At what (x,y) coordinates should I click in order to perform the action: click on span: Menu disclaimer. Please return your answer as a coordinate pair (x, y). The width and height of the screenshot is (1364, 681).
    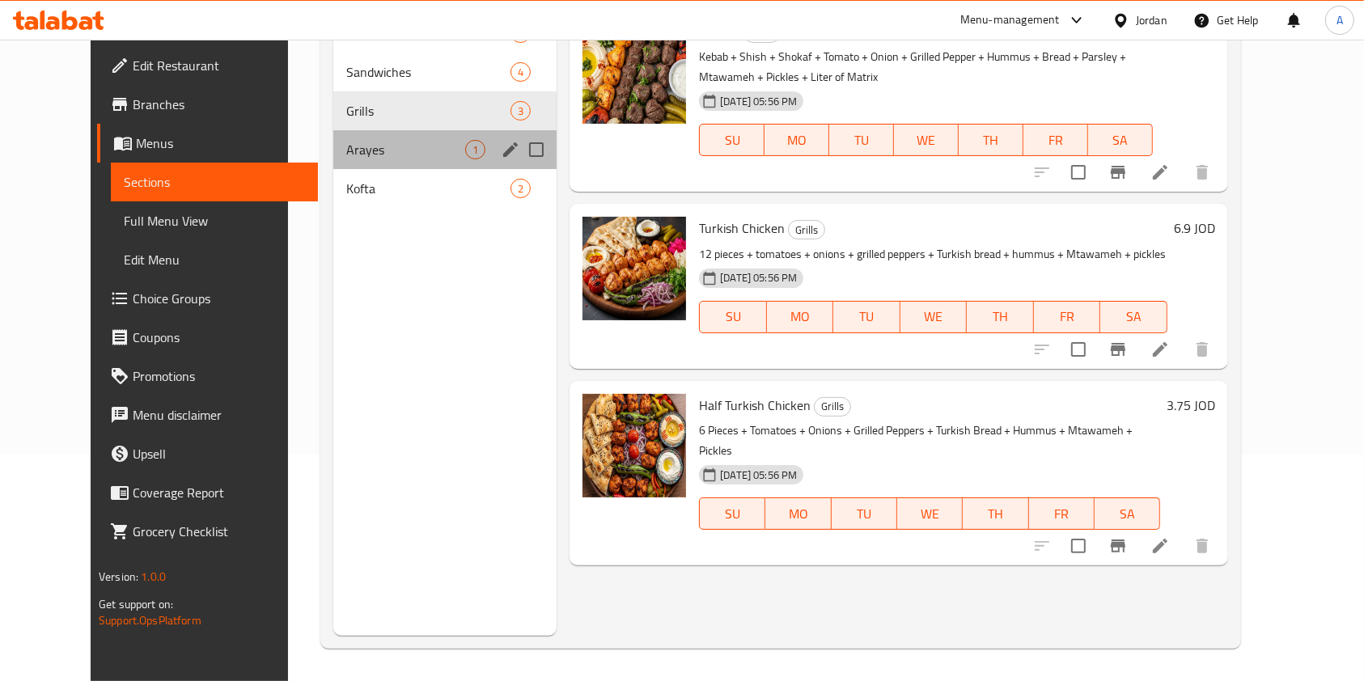
    Looking at the image, I should click on (219, 415).